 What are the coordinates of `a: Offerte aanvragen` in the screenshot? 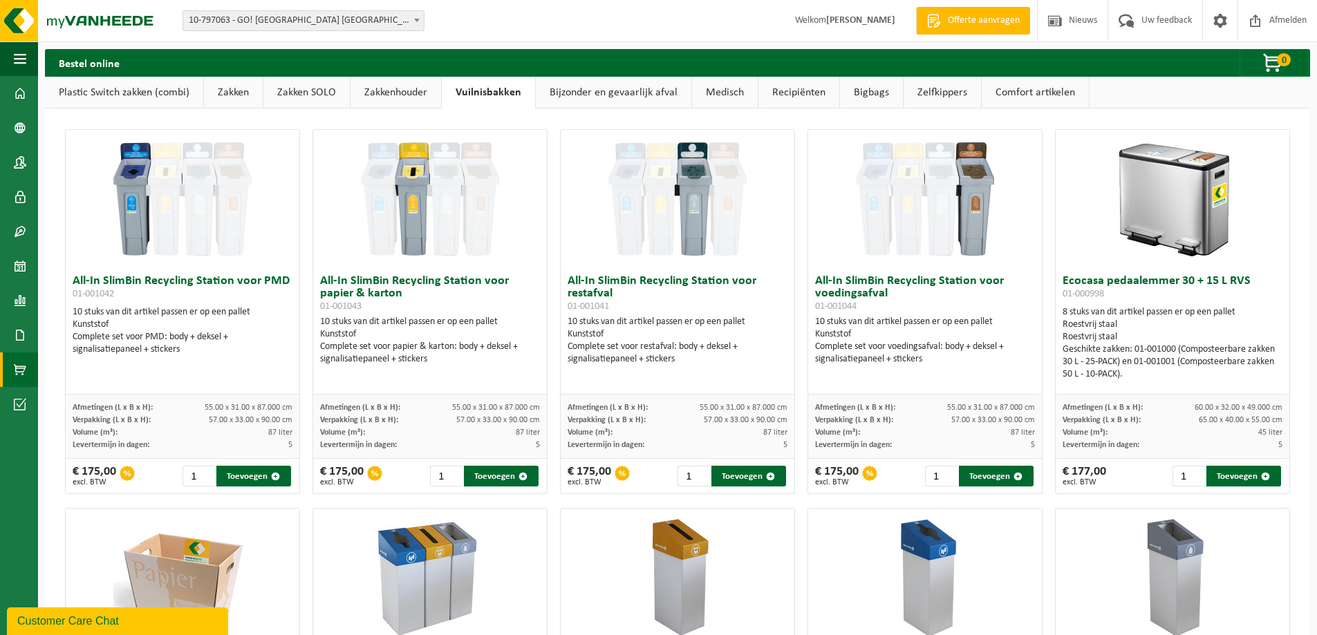 It's located at (973, 21).